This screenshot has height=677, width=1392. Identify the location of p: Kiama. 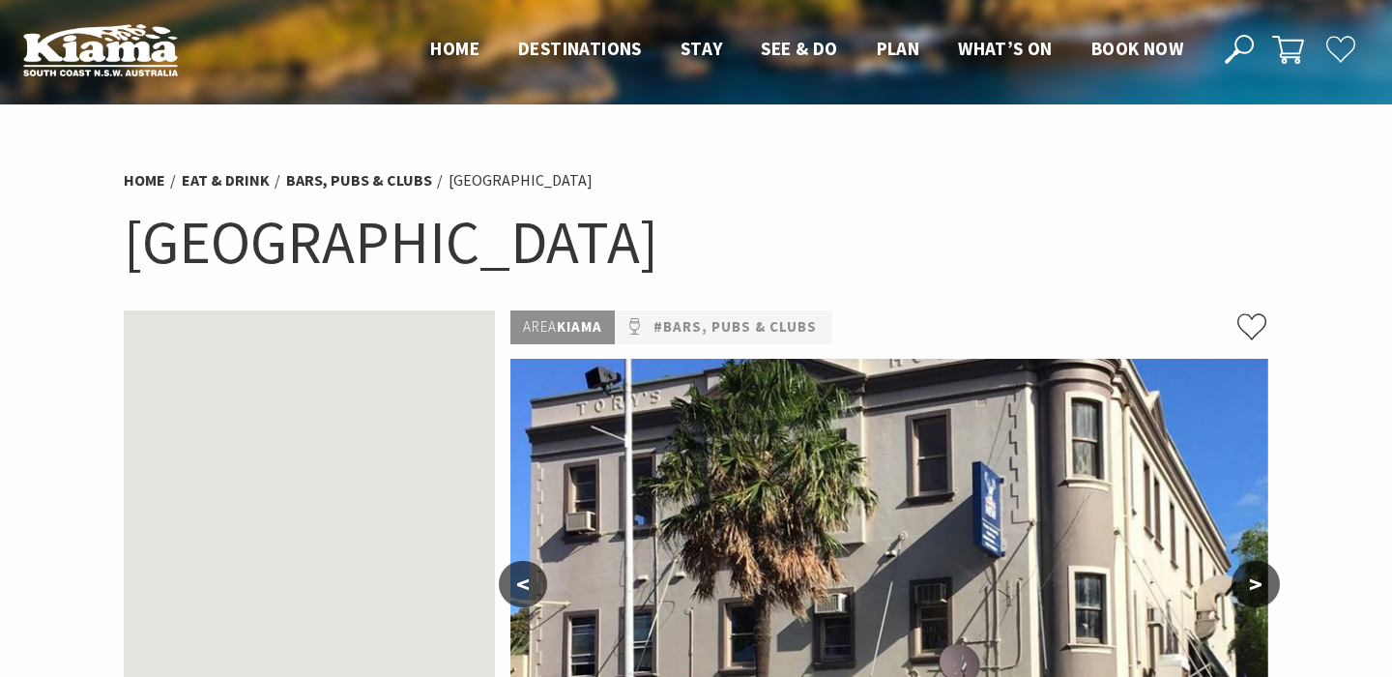
(563, 327).